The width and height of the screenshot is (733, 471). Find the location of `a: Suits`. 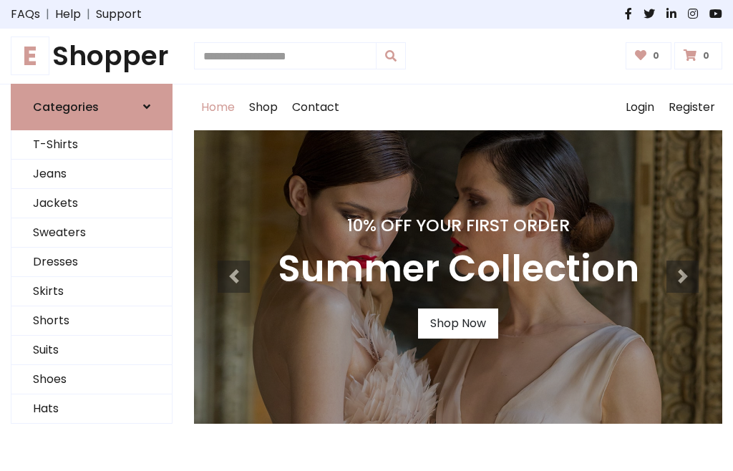

a: Suits is located at coordinates (92, 350).